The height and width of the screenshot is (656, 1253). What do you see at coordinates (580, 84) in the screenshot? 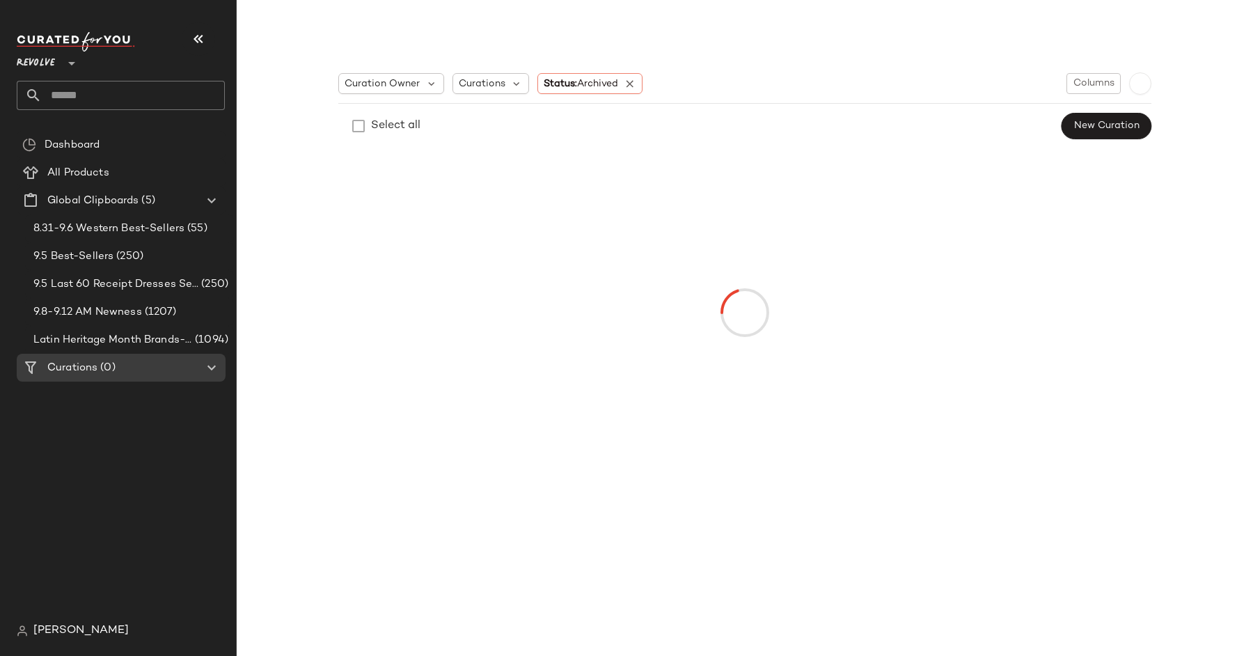
I see `span: Status:` at bounding box center [580, 84].